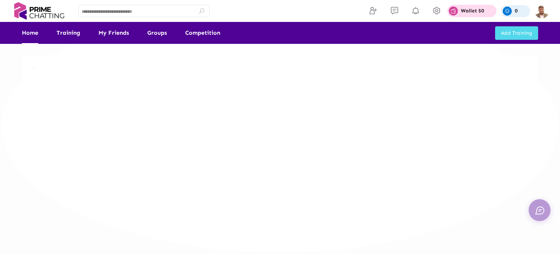 This screenshot has width=560, height=254. Describe the element at coordinates (517, 11) in the screenshot. I see `p: 0` at that location.